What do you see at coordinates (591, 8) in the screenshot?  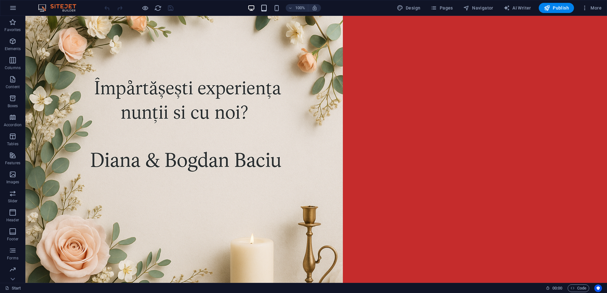 I see `span: More` at bounding box center [591, 8].